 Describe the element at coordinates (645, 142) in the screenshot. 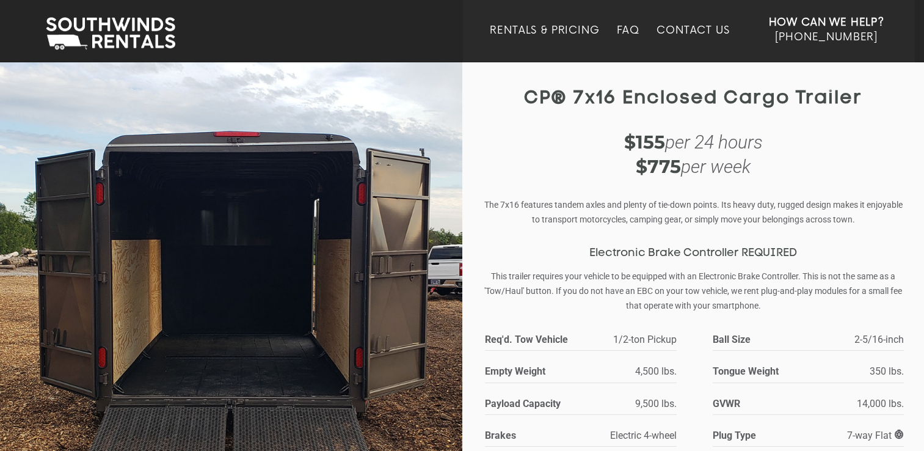

I see `strong: $155` at that location.